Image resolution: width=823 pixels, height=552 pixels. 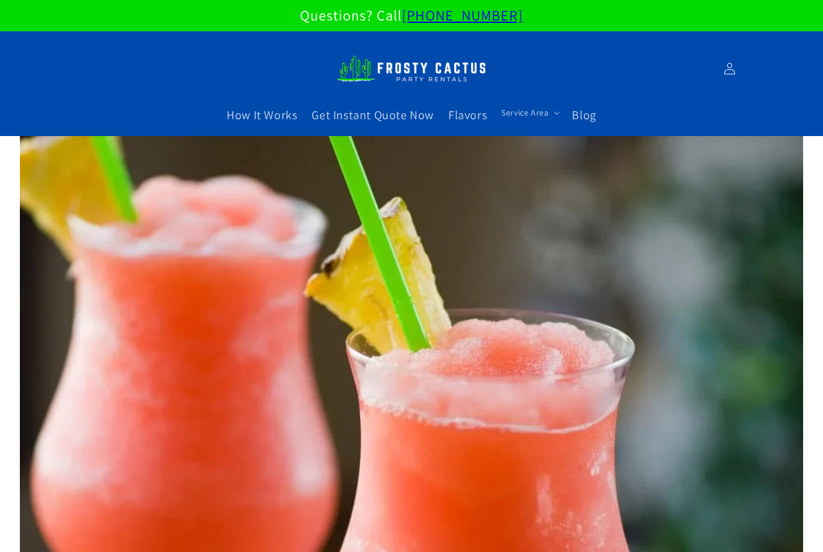 What do you see at coordinates (372, 115) in the screenshot?
I see `a: Get Instant Quote Now` at bounding box center [372, 115].